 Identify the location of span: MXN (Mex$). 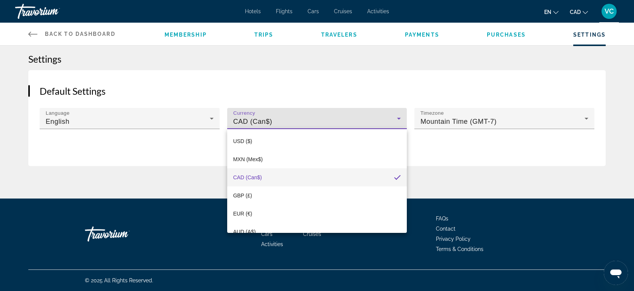
(248, 159).